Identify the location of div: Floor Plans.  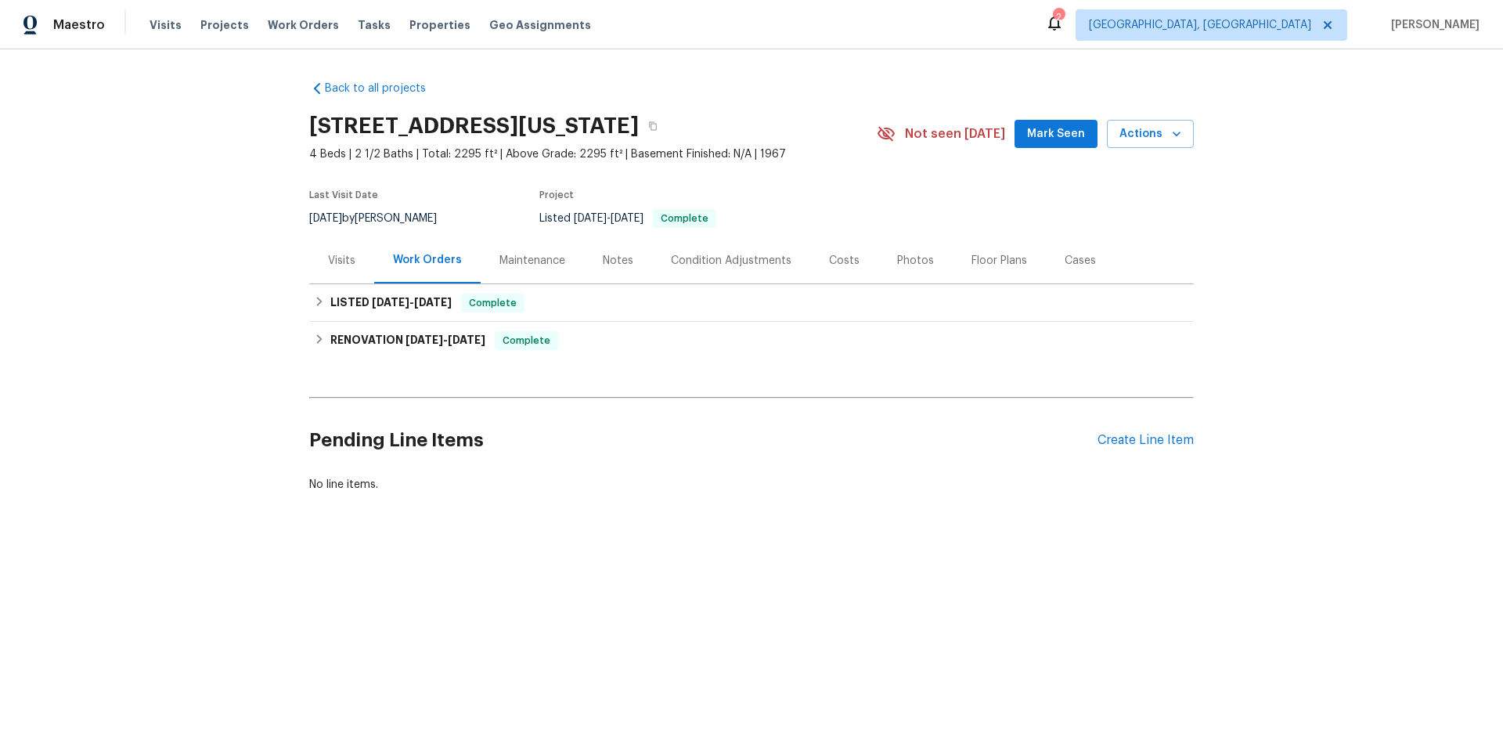
(999, 261).